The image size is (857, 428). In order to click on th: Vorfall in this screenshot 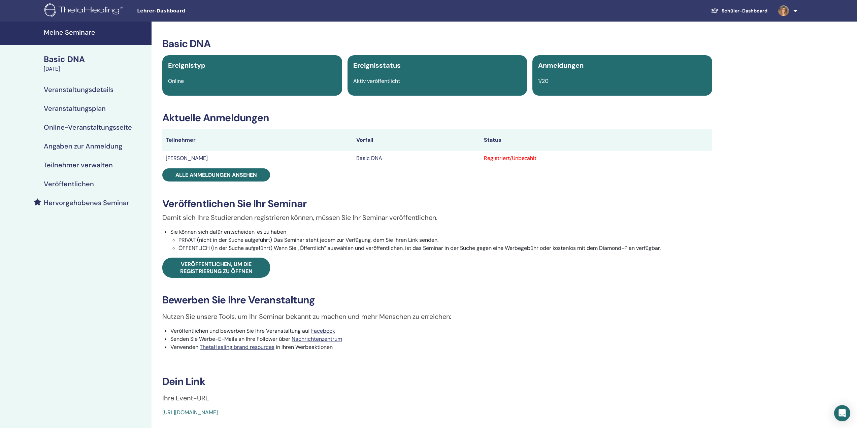, I will do `click(416, 140)`.